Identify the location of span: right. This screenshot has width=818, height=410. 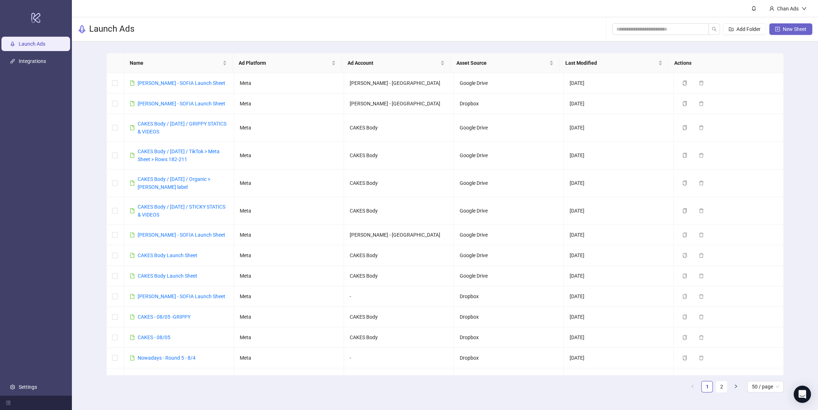
(736, 386).